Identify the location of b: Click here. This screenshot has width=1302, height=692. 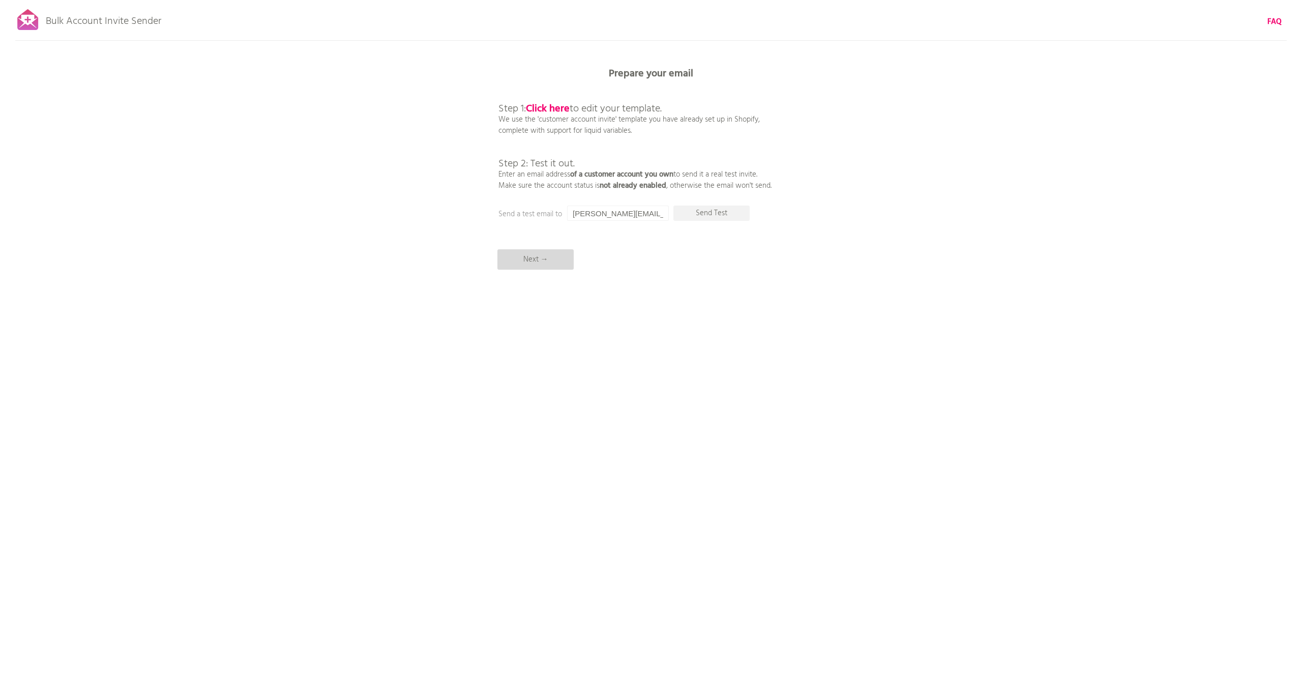
(548, 109).